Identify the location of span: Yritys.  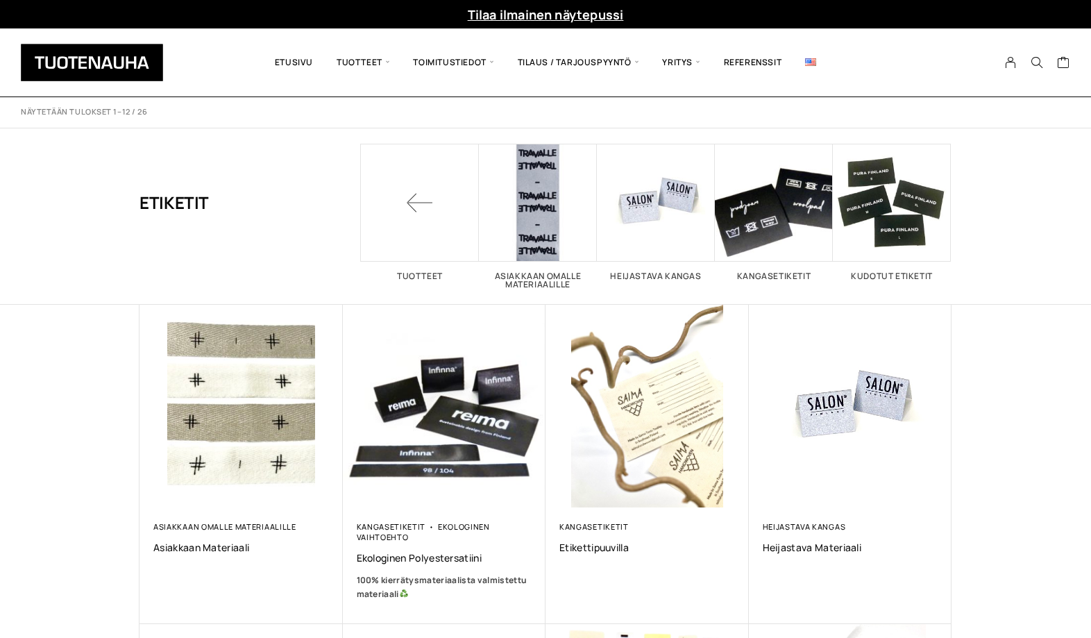
(681, 62).